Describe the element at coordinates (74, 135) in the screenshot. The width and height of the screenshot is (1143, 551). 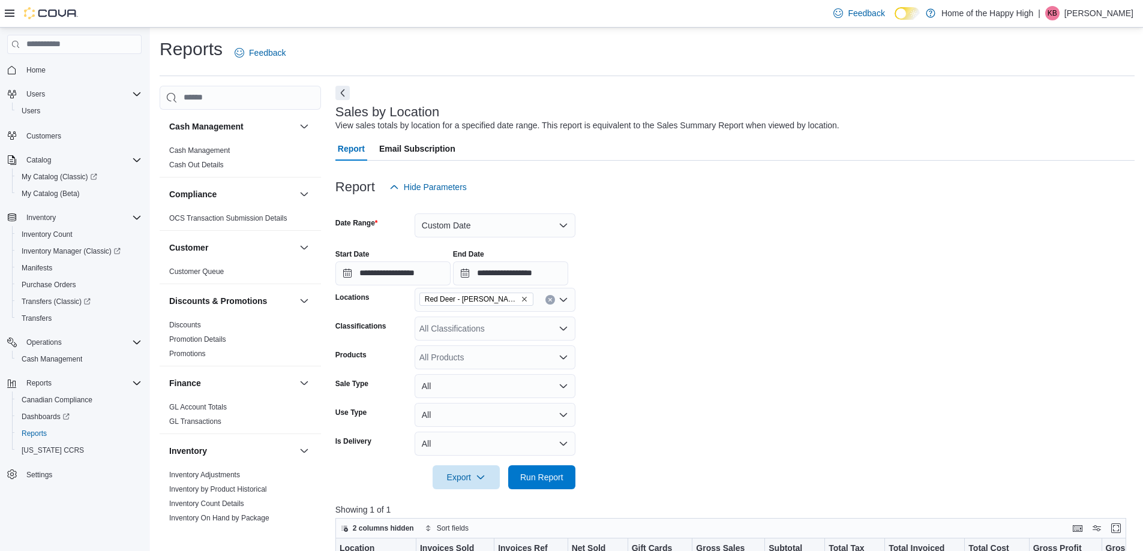
I see `button: Customers` at that location.